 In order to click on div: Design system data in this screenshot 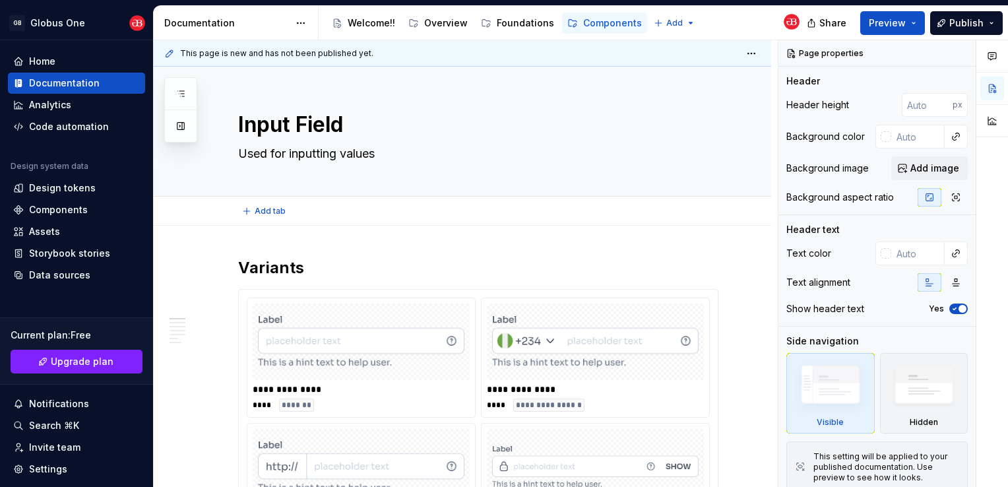, I will do `click(49, 166)`.